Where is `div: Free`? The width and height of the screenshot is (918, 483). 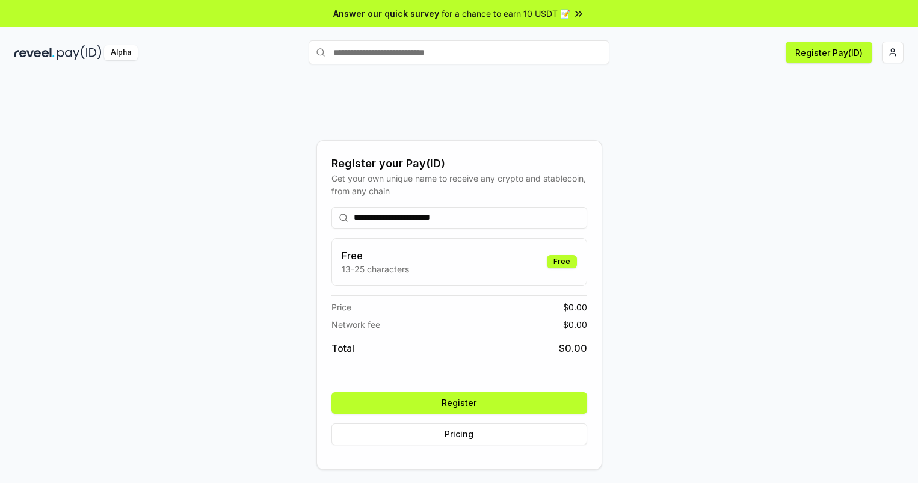 div: Free is located at coordinates (562, 262).